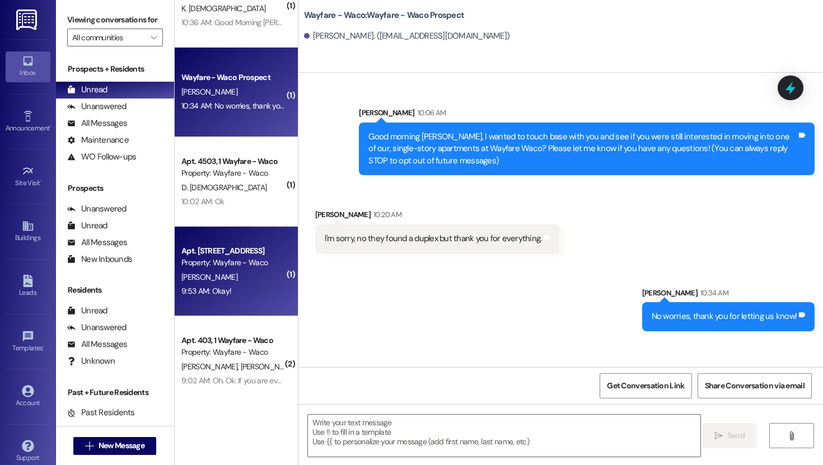 This screenshot has width=823, height=465. What do you see at coordinates (115, 446) in the screenshot?
I see `button: New Message` at bounding box center [115, 446].